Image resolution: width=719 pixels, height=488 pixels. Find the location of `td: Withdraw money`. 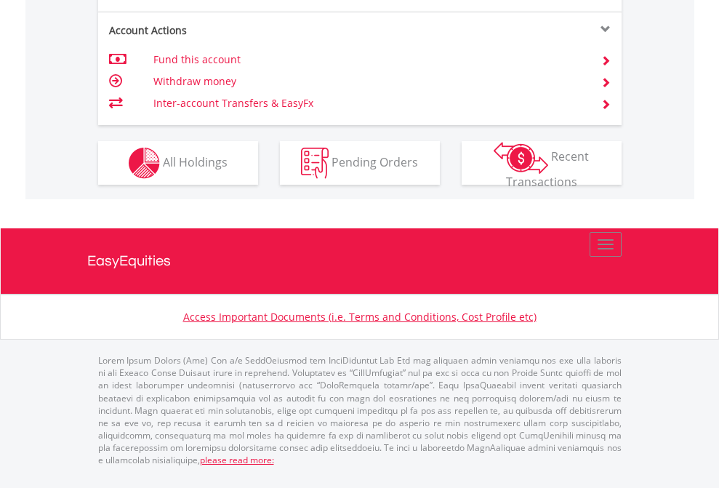

td: Withdraw money is located at coordinates (368, 81).